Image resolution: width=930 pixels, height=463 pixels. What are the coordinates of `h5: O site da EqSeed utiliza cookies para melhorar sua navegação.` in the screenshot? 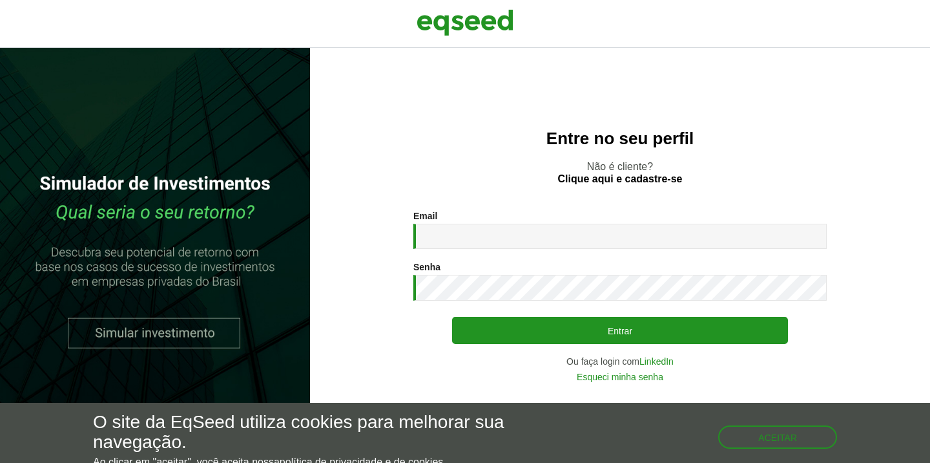 It's located at (316, 432).